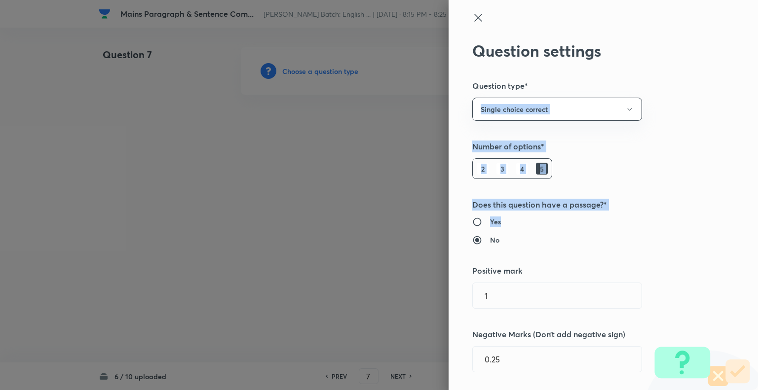  Describe the element at coordinates (557, 295) in the screenshot. I see `input: Positive marks` at that location.